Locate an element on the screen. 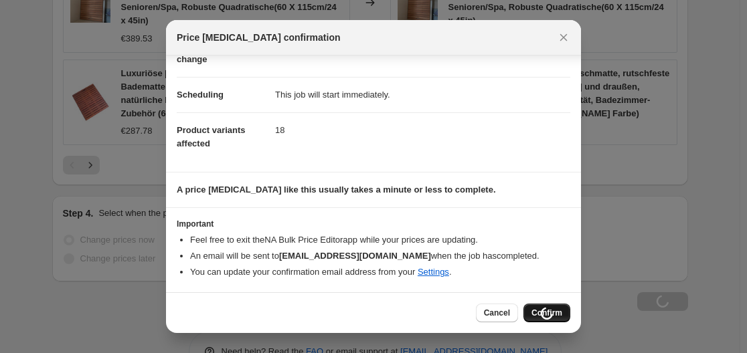 The height and width of the screenshot is (353, 747). span: Scheduling is located at coordinates (200, 94).